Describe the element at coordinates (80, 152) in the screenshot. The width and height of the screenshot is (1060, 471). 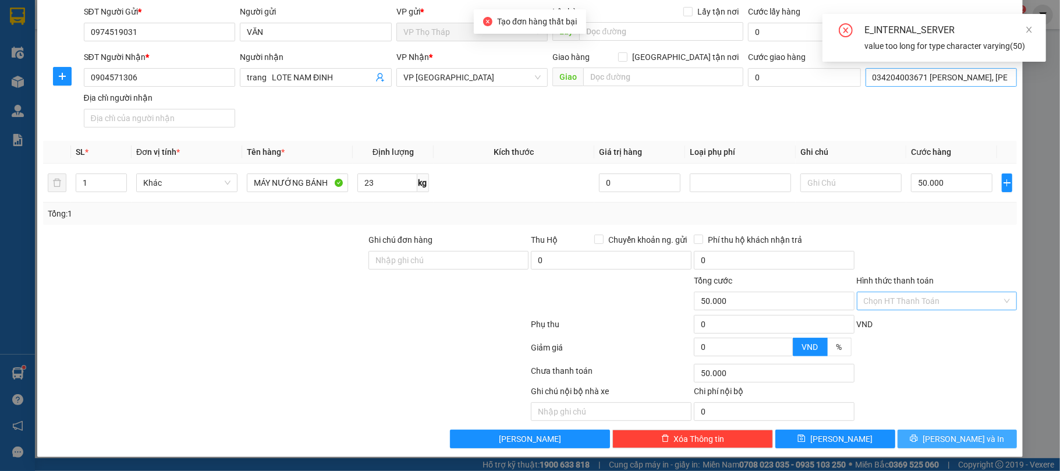
I see `span: SL` at that location.